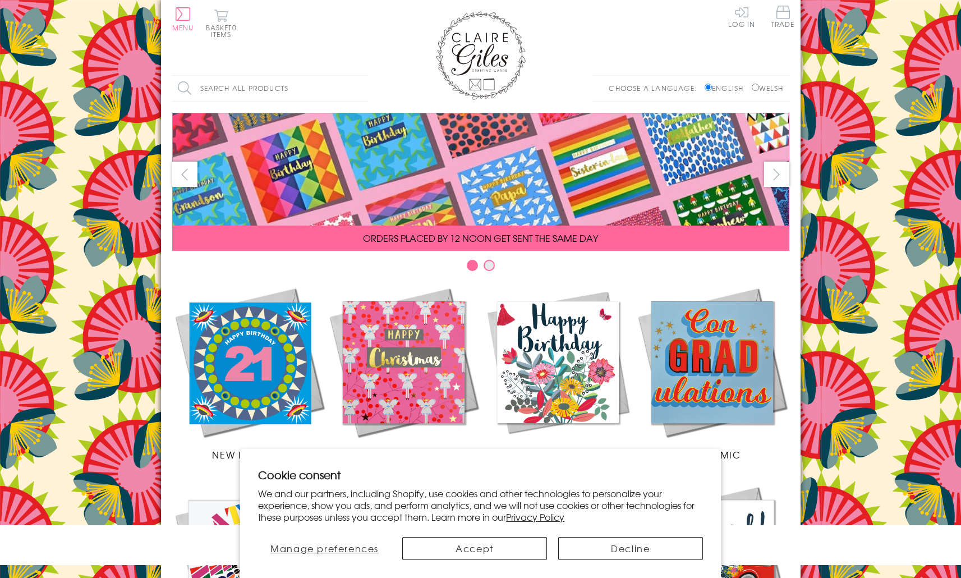 This screenshot has width=961, height=578. What do you see at coordinates (185, 174) in the screenshot?
I see `button: prev` at bounding box center [185, 174].